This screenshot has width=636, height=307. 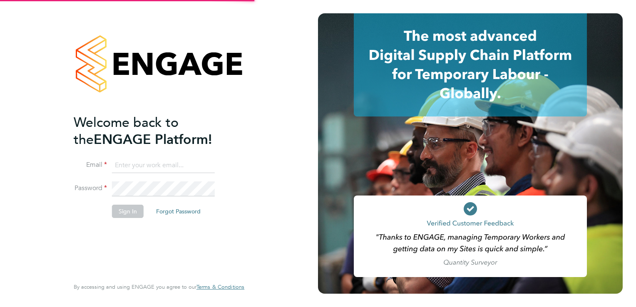 What do you see at coordinates (220, 287) in the screenshot?
I see `span: Terms & Conditions` at bounding box center [220, 287].